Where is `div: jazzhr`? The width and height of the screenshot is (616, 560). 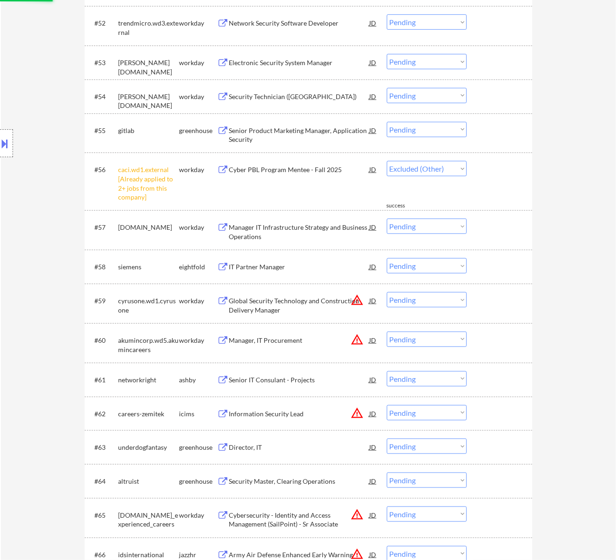
div: jazzhr is located at coordinates (199, 555).